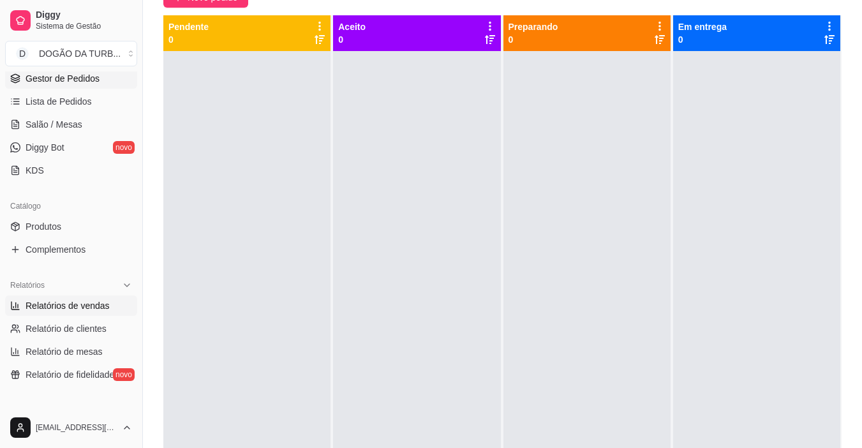  What do you see at coordinates (71, 124) in the screenshot?
I see `a: Salão / Mesas` at bounding box center [71, 124].